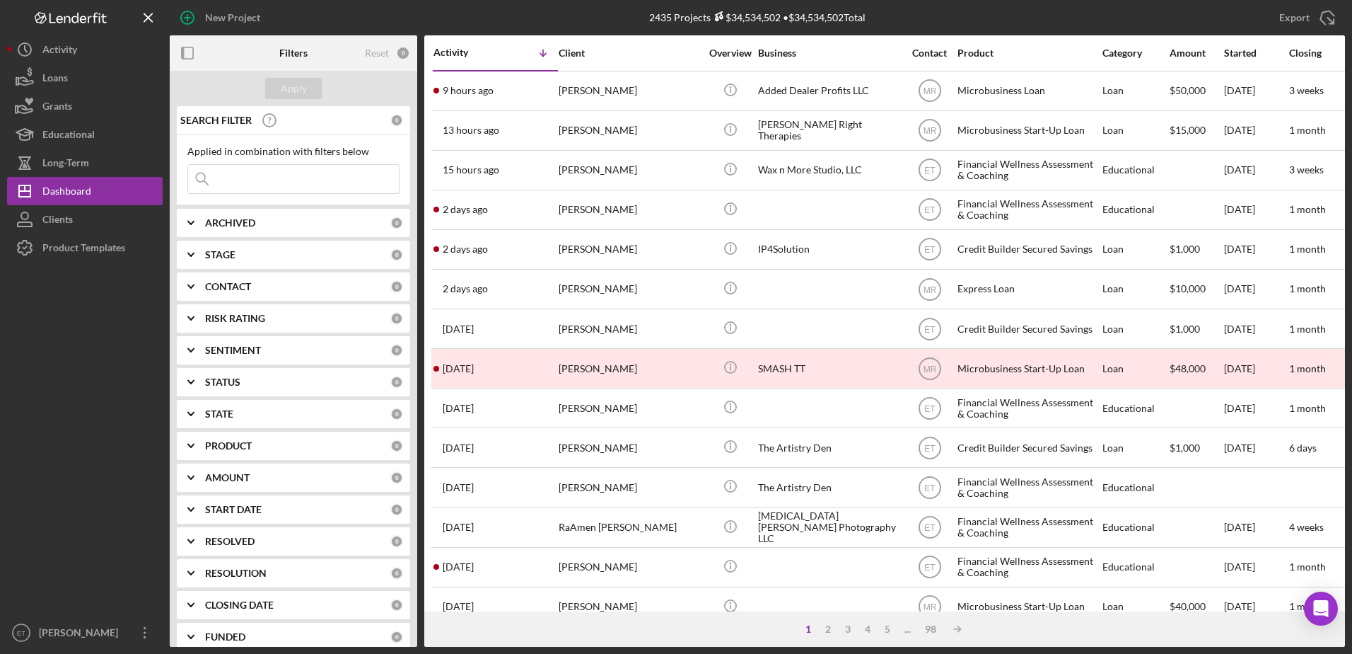  Describe the element at coordinates (1028, 53) in the screenshot. I see `div: Product` at that location.